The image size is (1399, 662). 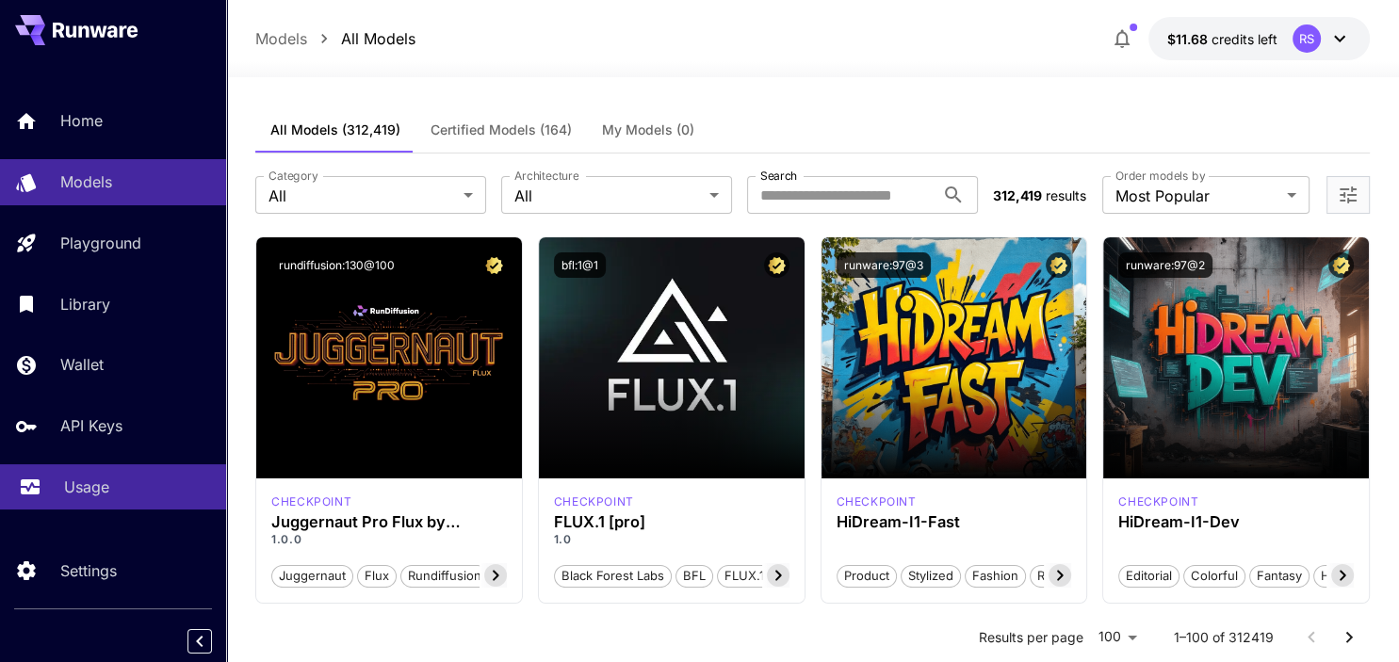 What do you see at coordinates (547, 175) in the screenshot?
I see `label: Architecture` at bounding box center [547, 175].